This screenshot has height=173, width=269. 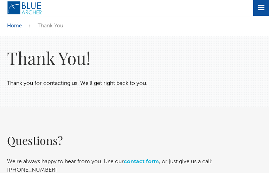 I want to click on a: Home, so click(x=14, y=26).